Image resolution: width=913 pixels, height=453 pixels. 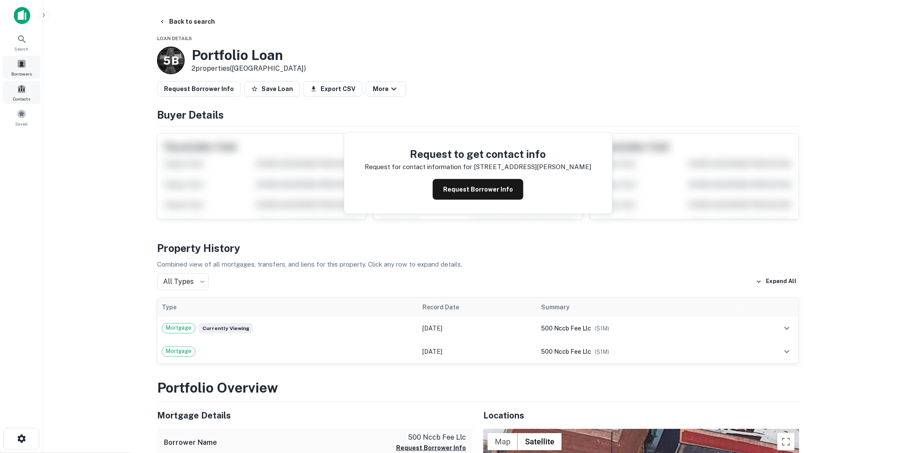 I want to click on a: Contacts, so click(x=22, y=92).